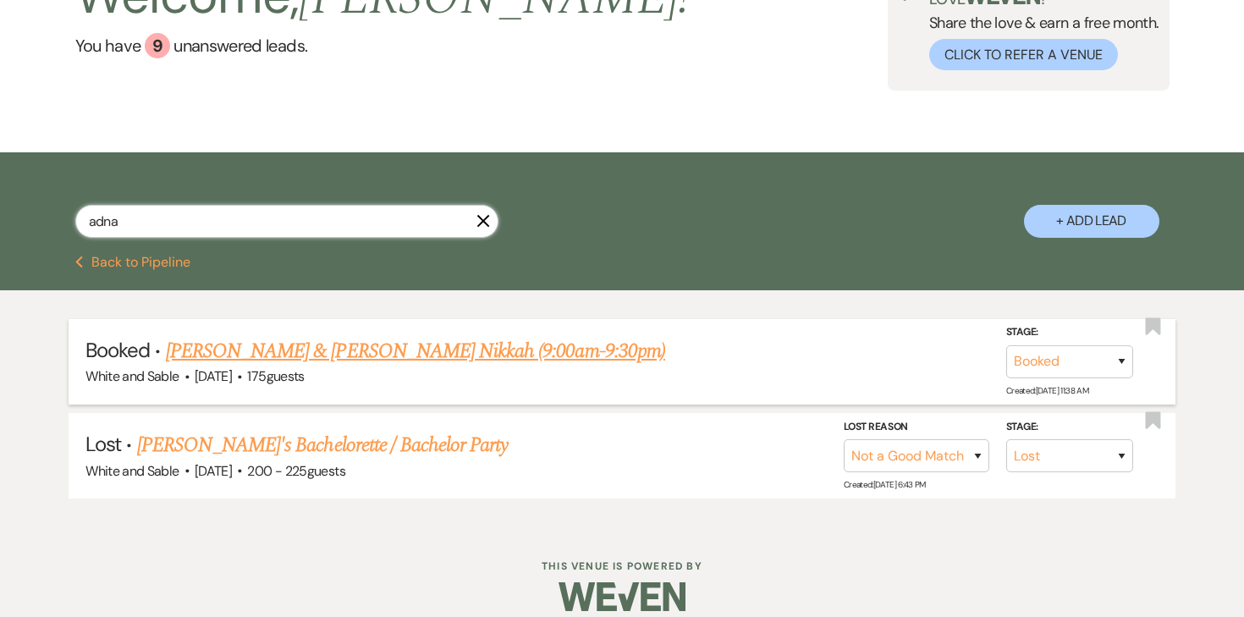  I want to click on span: Booked, so click(118, 350).